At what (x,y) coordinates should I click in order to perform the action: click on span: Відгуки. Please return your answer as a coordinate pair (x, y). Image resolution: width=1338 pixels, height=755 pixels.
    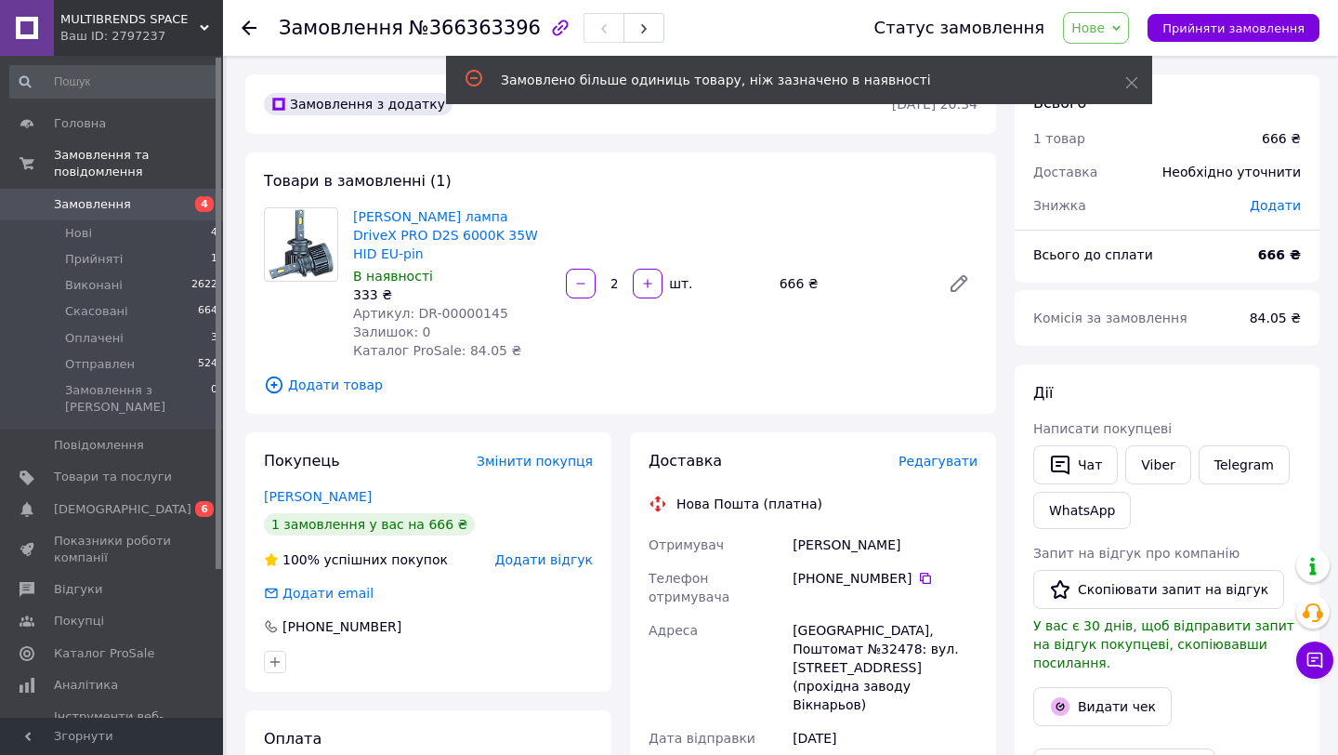
    Looking at the image, I should click on (78, 589).